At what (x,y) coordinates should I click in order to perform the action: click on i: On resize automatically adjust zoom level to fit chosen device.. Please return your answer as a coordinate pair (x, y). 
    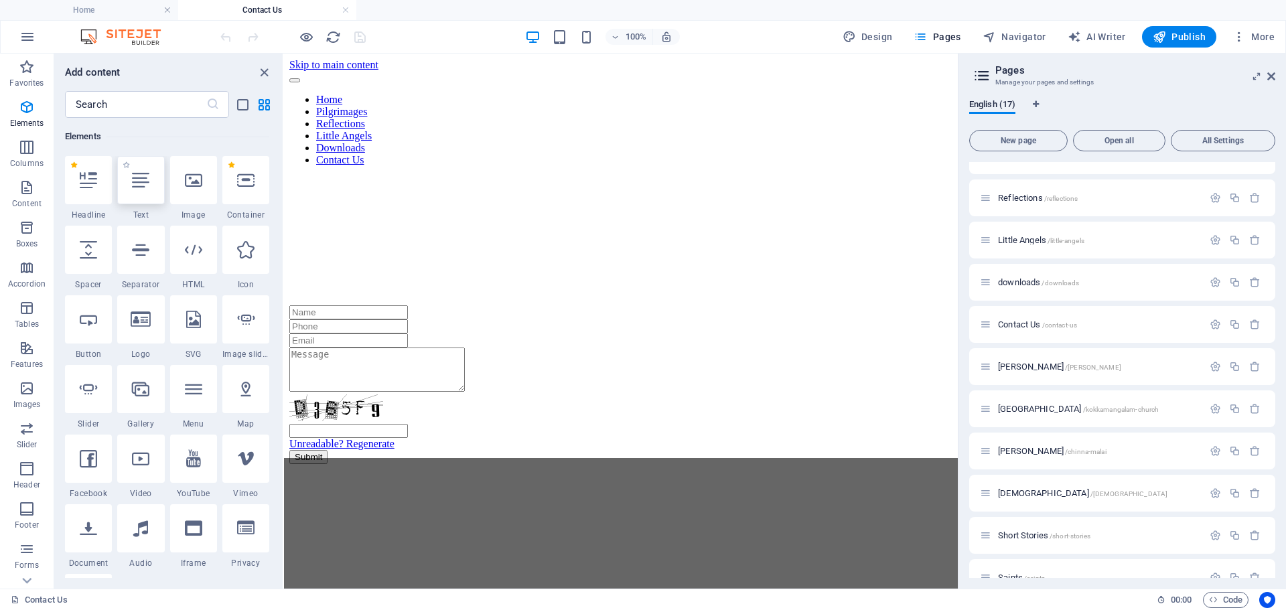
    Looking at the image, I should click on (667, 37).